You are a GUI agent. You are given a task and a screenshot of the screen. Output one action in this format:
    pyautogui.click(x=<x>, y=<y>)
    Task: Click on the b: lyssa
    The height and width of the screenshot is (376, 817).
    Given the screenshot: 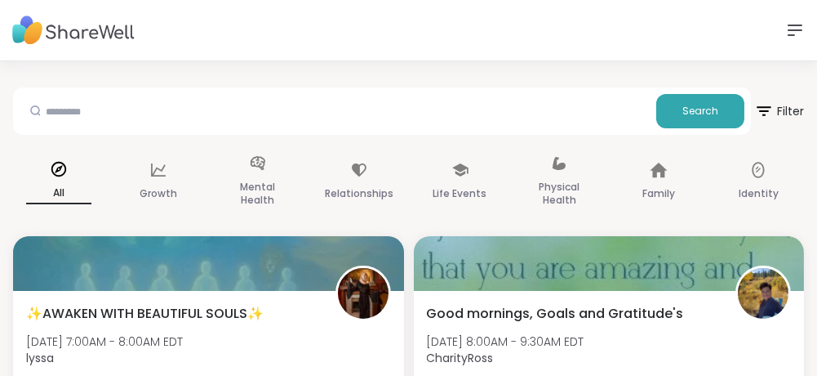 What is the action you would take?
    pyautogui.click(x=40, y=358)
    